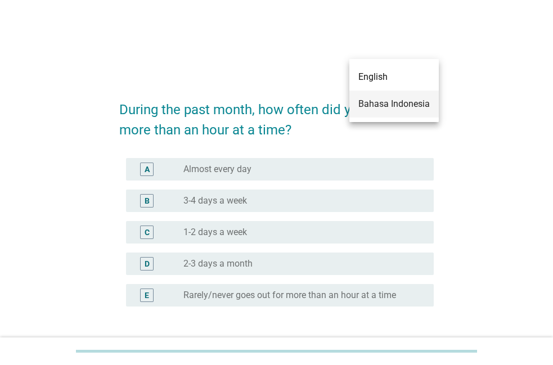 The image size is (553, 365). I want to click on label: 3-4 days a week, so click(215, 201).